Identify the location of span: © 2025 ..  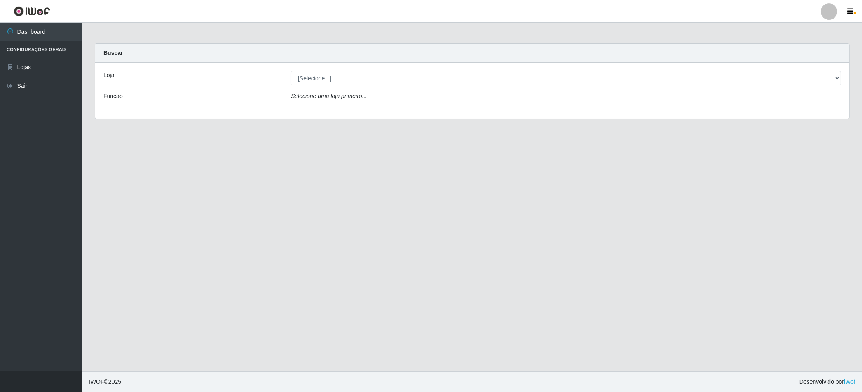
(106, 381).